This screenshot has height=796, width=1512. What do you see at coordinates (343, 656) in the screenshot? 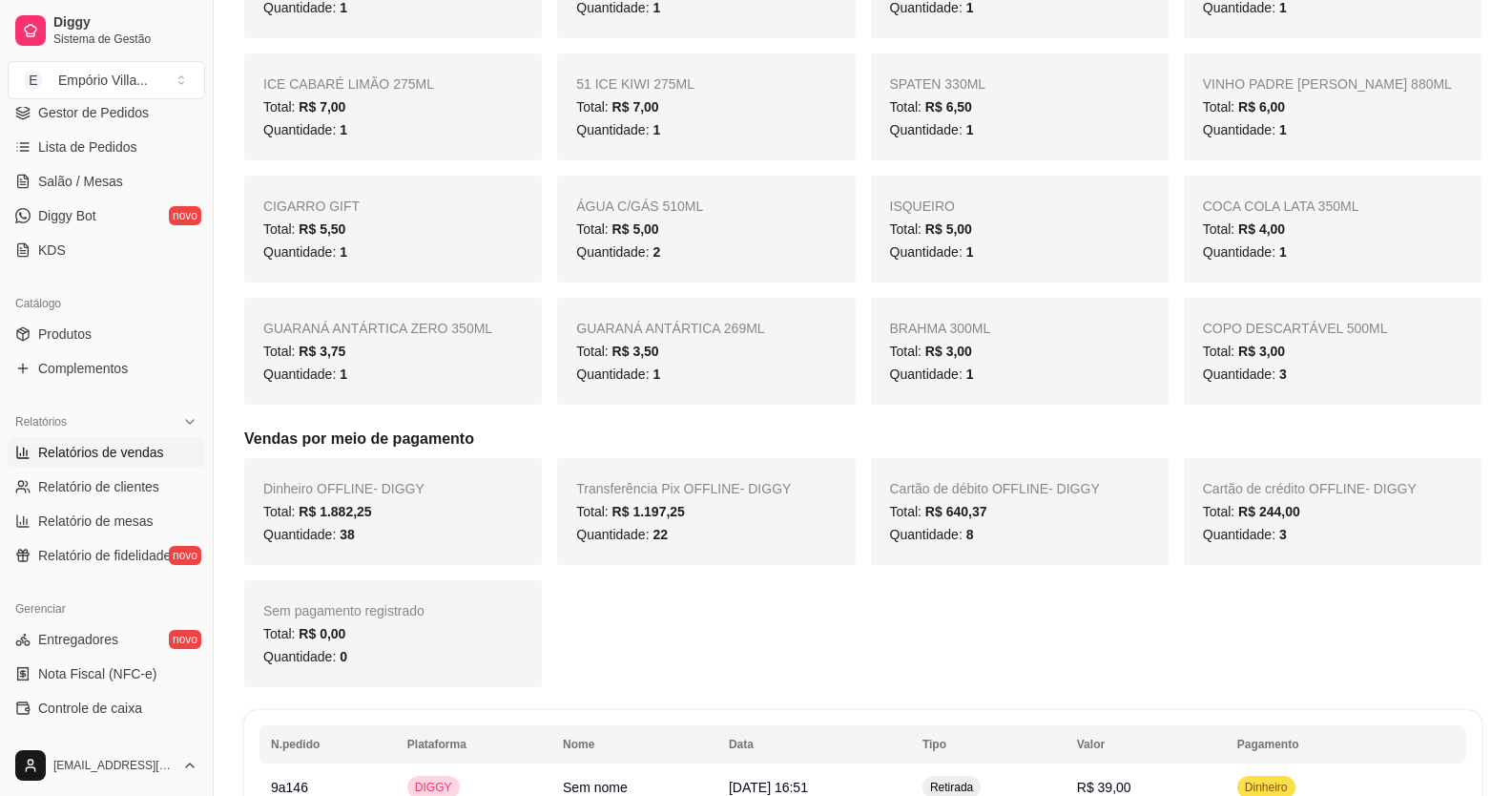
I see `span: 0` at bounding box center [343, 656].